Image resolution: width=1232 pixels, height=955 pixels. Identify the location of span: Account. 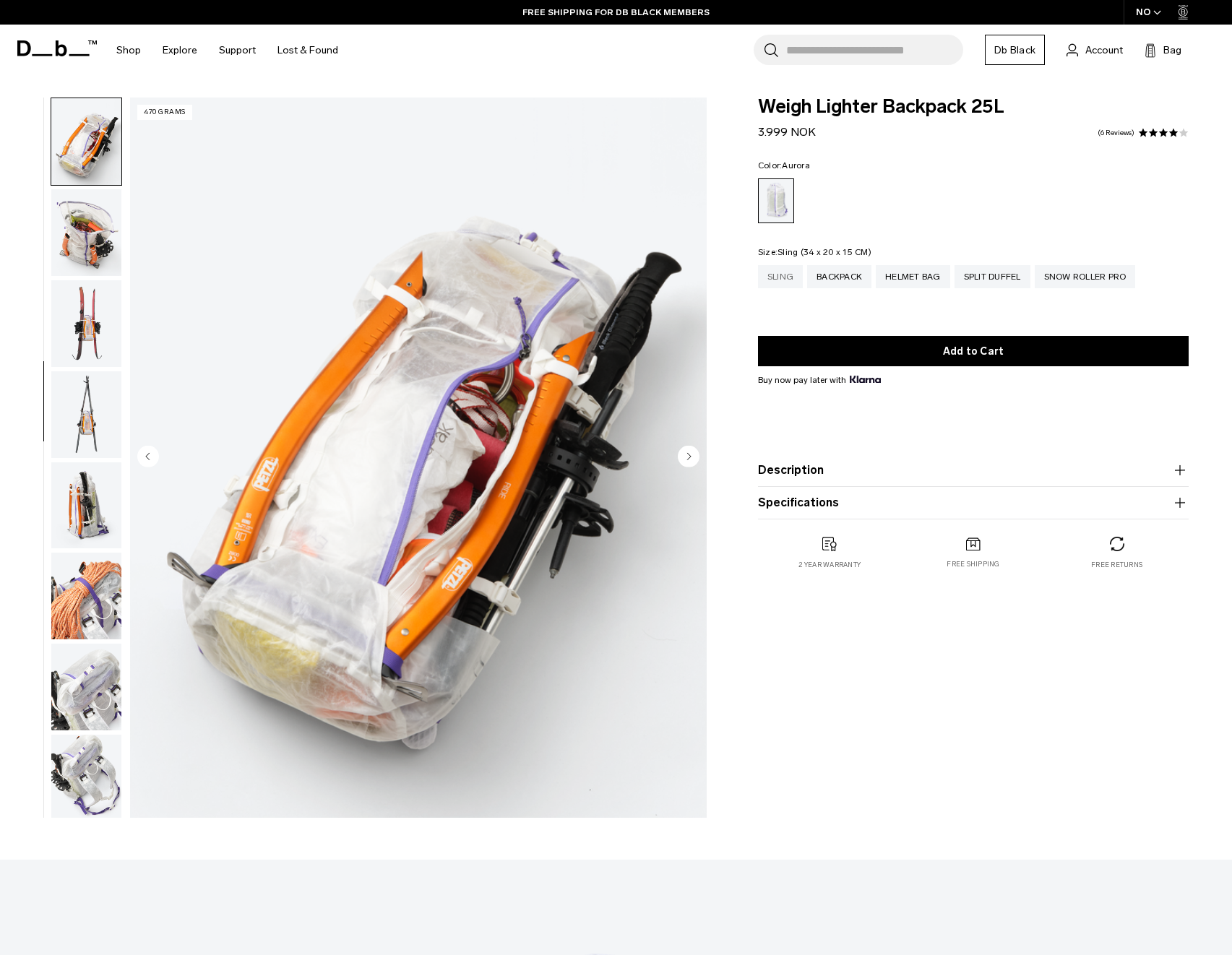
(1104, 50).